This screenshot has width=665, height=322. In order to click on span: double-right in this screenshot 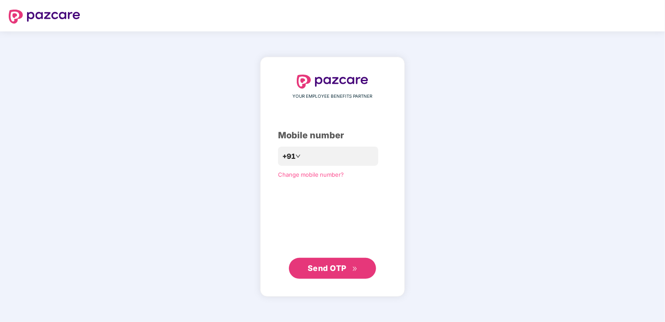, I will do `click(355, 269)`.